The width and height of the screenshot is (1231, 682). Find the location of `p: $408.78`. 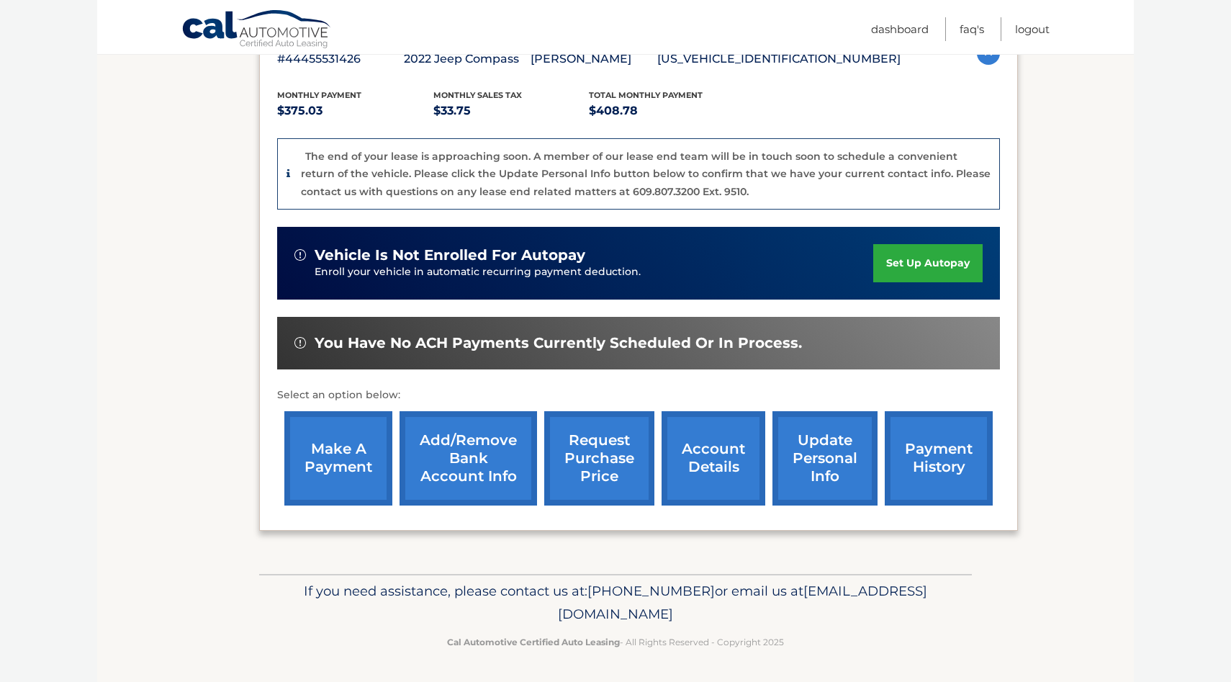

p: $408.78 is located at coordinates (667, 111).